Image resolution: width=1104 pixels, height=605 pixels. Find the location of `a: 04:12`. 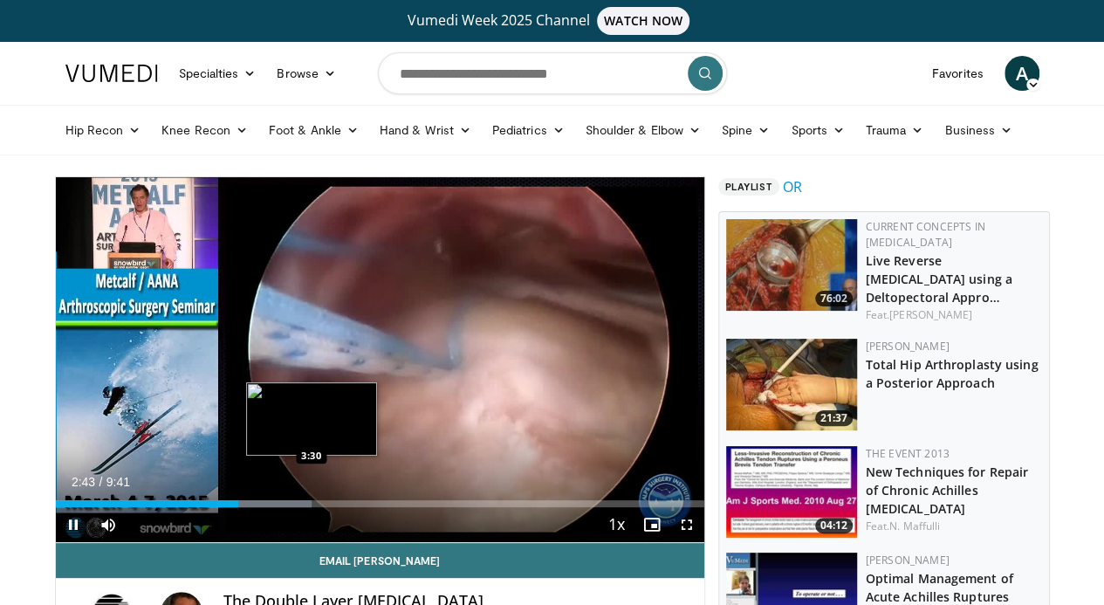

a: 04:12 is located at coordinates (791, 491).